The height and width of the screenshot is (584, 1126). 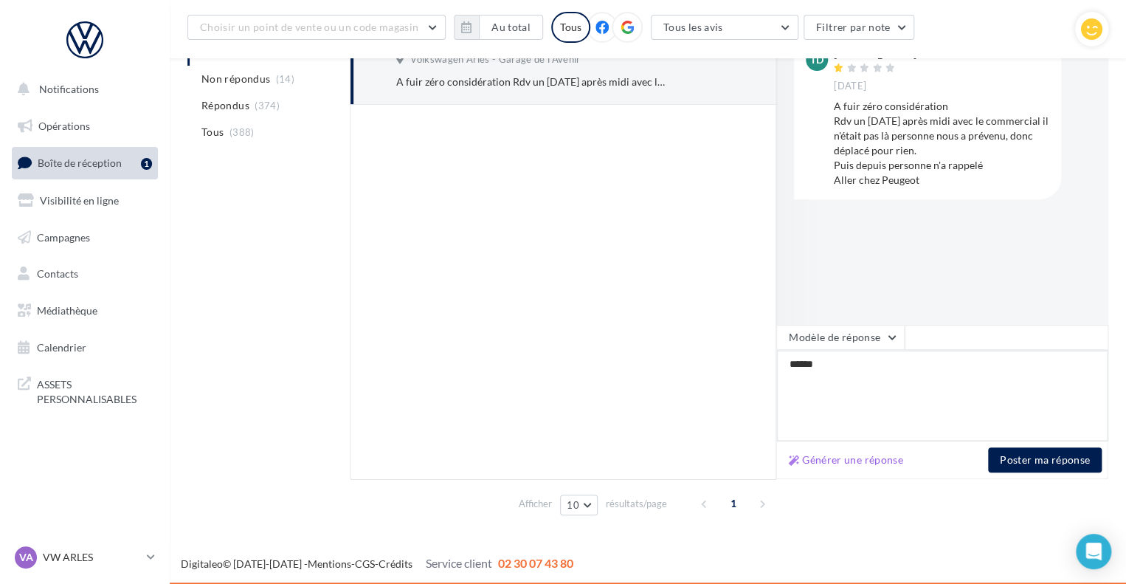 What do you see at coordinates (92, 557) in the screenshot?
I see `p: VW ARLES` at bounding box center [92, 557].